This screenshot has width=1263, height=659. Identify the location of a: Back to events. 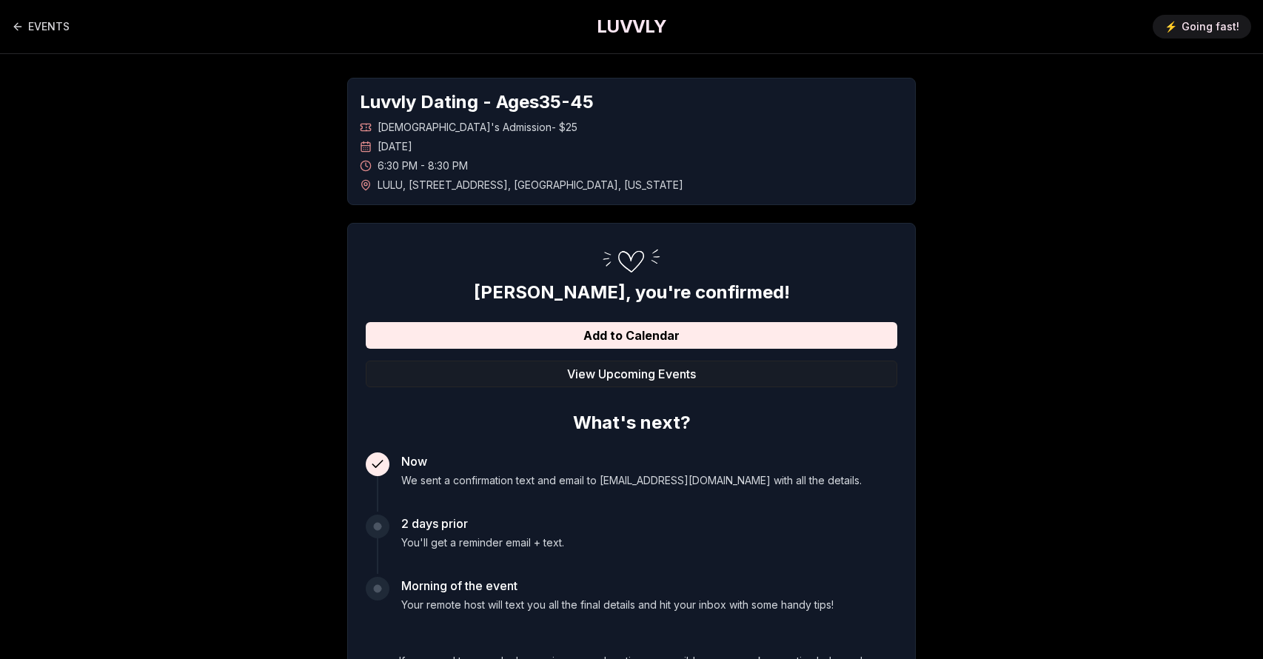
(41, 27).